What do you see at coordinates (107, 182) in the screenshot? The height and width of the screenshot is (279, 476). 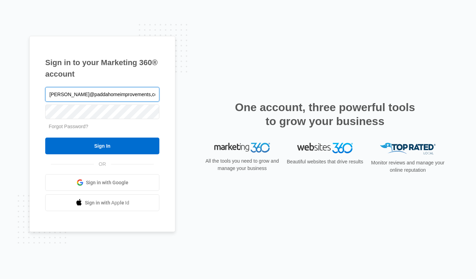 I see `span: Sign in with Google` at bounding box center [107, 182].